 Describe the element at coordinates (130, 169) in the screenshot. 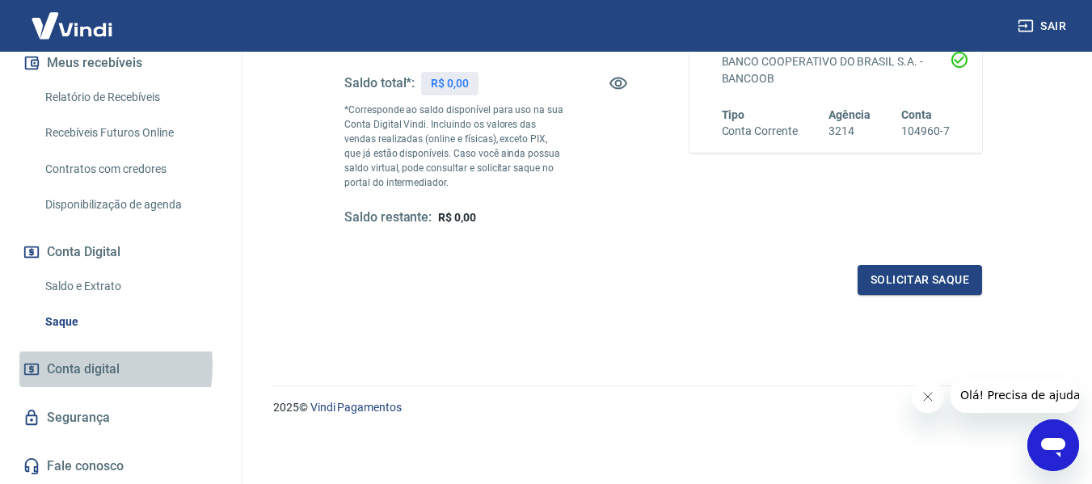

I see `a: Contratos com credores` at that location.